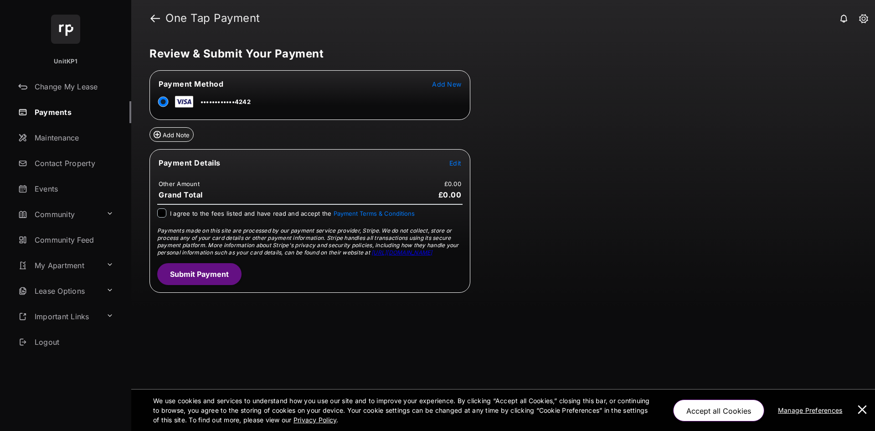  I want to click on span: £0.00, so click(450, 195).